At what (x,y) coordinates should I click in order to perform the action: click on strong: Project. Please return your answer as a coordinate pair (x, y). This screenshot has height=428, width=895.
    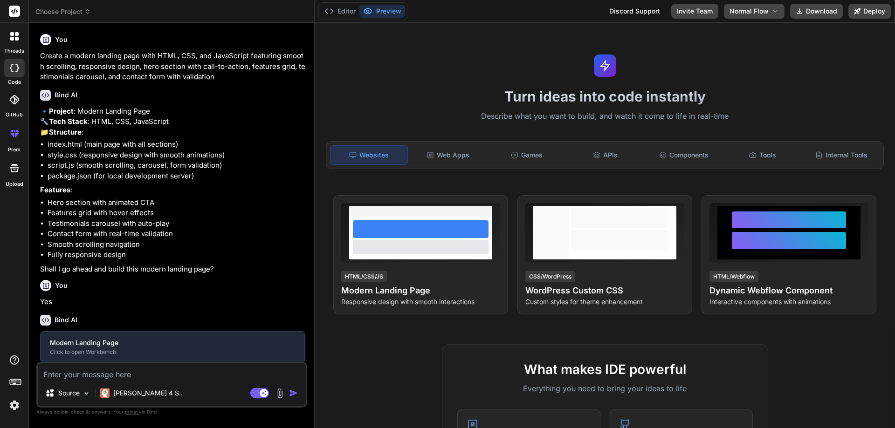
    Looking at the image, I should click on (61, 111).